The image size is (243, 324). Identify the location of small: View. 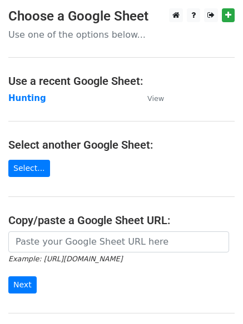
(156, 98).